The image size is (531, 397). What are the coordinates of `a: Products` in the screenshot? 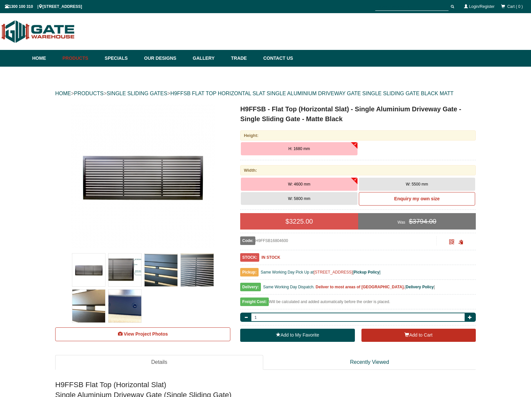 It's located at (80, 58).